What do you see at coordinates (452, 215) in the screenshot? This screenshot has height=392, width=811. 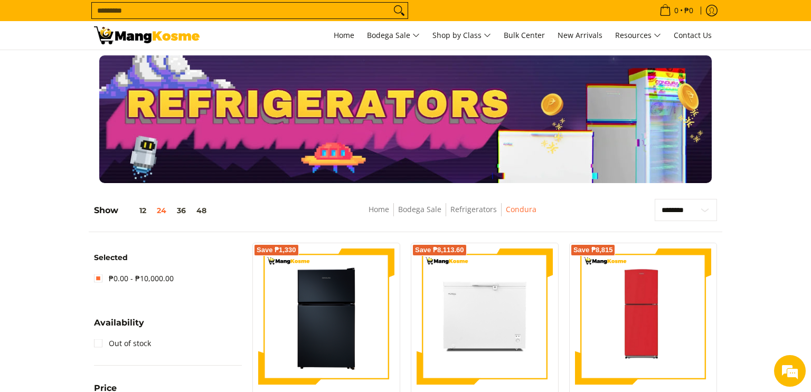 I see `nav: Breadcrumbs` at bounding box center [452, 215].